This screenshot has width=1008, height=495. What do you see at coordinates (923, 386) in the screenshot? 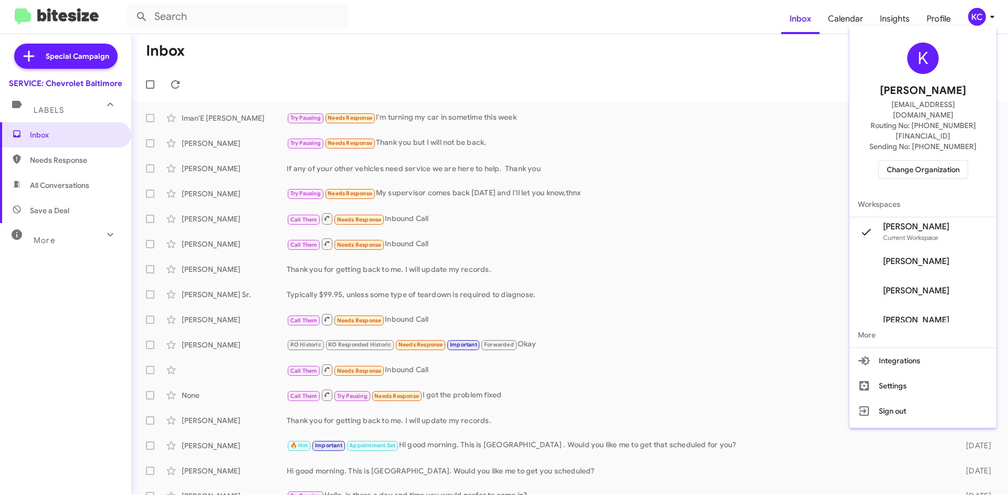
I see `button: Settings` at bounding box center [923, 386].